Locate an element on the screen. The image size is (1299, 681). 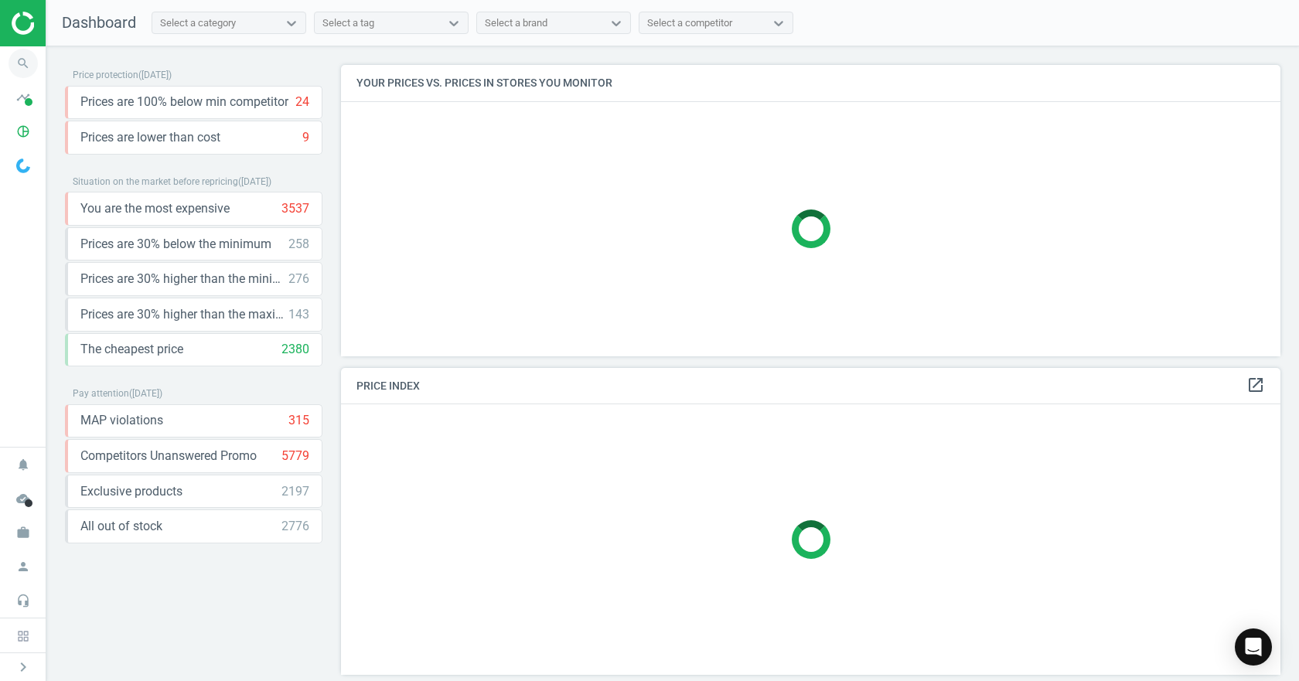
div: 3537 is located at coordinates (295, 209).